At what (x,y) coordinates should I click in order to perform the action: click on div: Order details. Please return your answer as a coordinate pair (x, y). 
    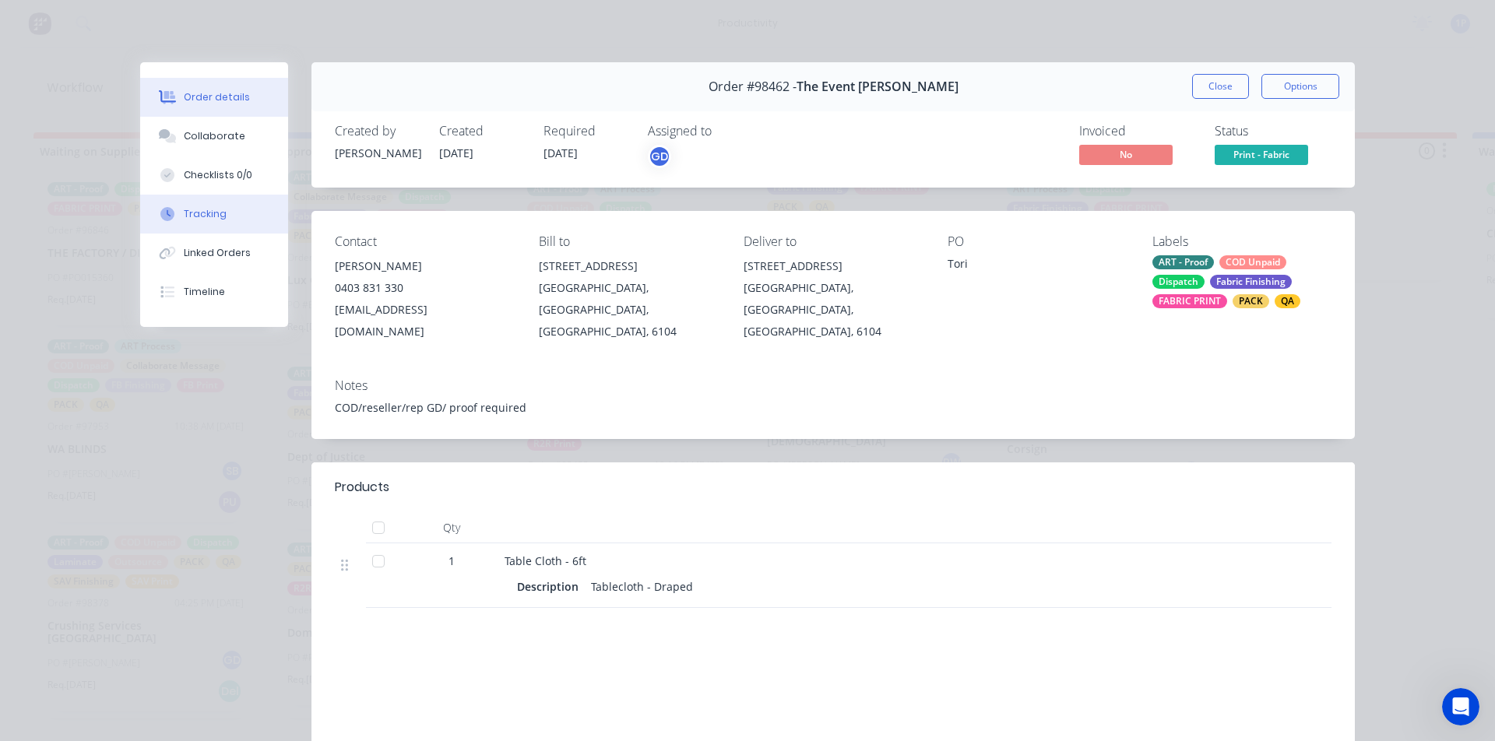
    Looking at the image, I should click on (216, 97).